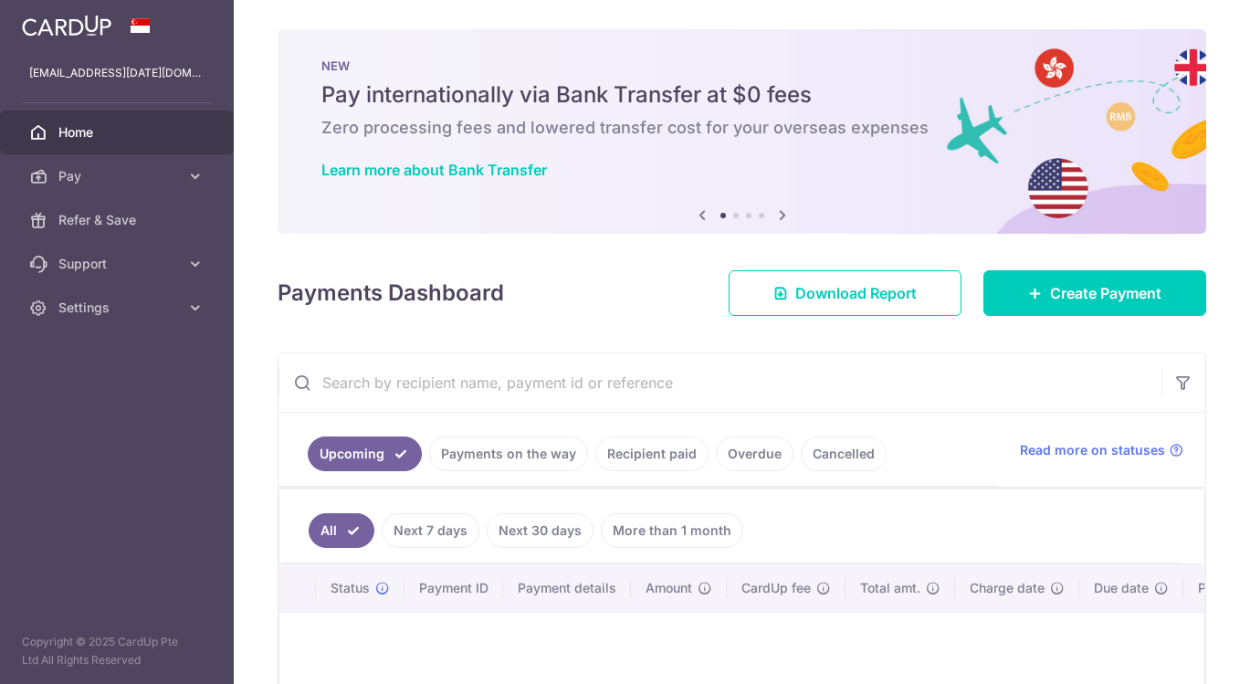 This screenshot has height=684, width=1250. What do you see at coordinates (454, 588) in the screenshot?
I see `th: Payment ID` at bounding box center [454, 588].